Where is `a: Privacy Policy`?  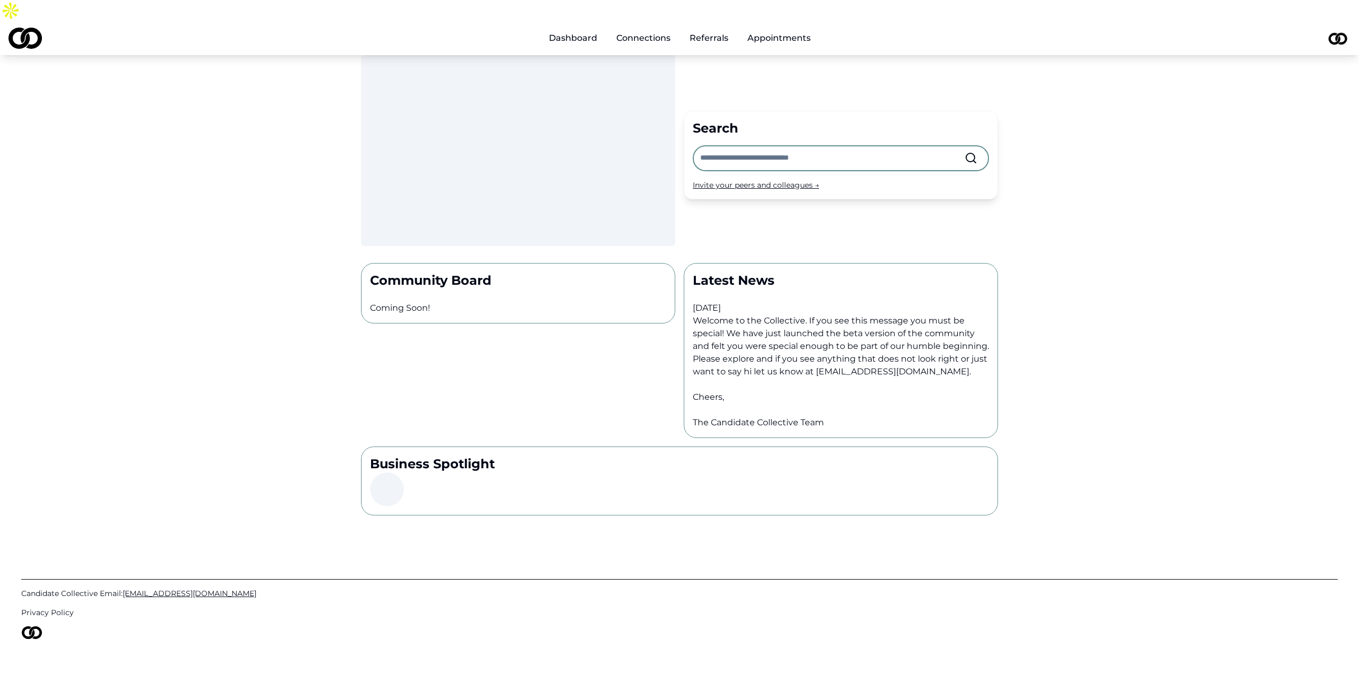
a: Privacy Policy is located at coordinates (679, 613).